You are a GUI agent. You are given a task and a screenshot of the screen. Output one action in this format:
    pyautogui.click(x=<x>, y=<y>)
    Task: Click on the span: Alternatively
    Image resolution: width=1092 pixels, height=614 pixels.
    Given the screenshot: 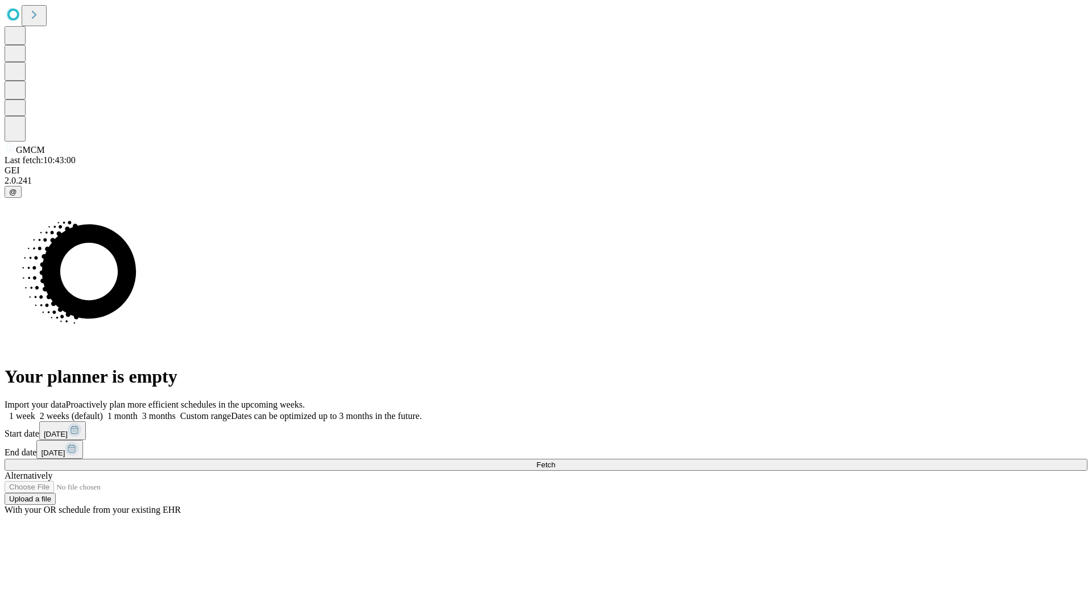 What is the action you would take?
    pyautogui.click(x=28, y=476)
    